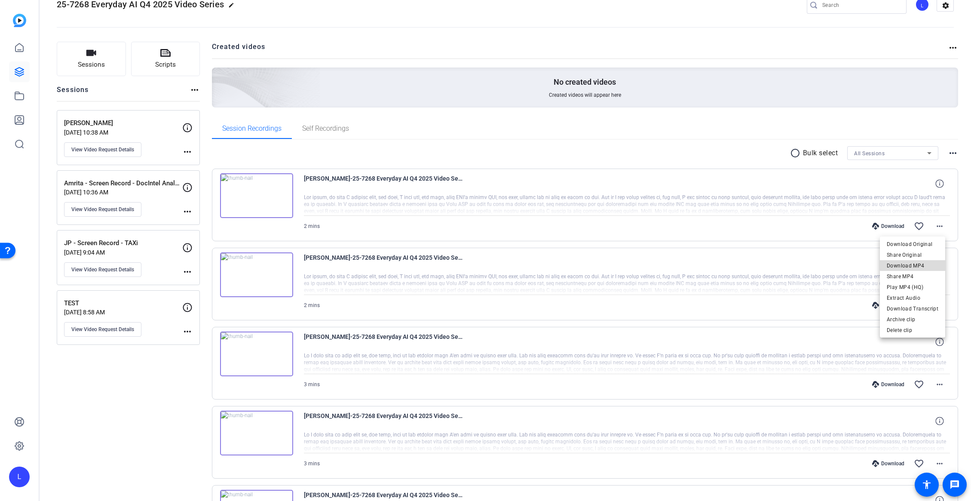  Describe the element at coordinates (912, 254) in the screenshot. I see `span: Share Original` at that location.